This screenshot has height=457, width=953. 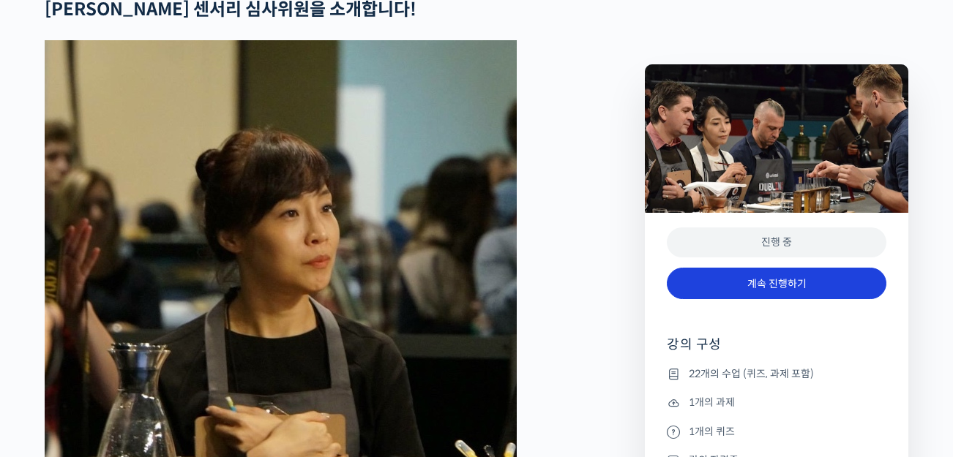 What do you see at coordinates (51, 354) in the screenshot?
I see `a: 홈` at bounding box center [51, 354].